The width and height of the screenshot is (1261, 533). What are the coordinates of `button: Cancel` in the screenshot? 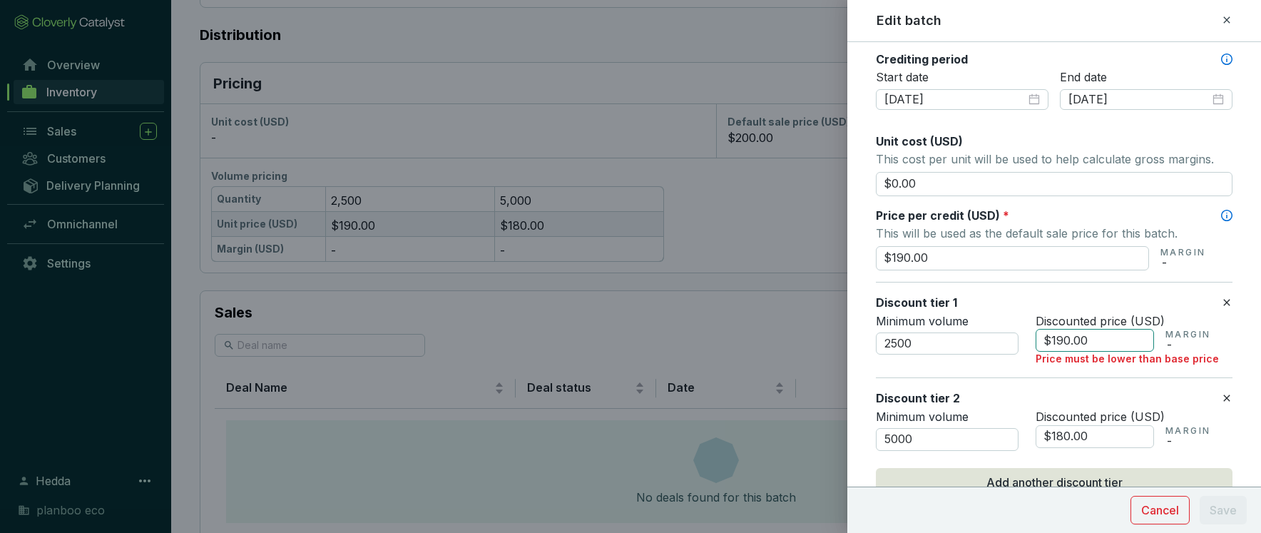 It's located at (1160, 510).